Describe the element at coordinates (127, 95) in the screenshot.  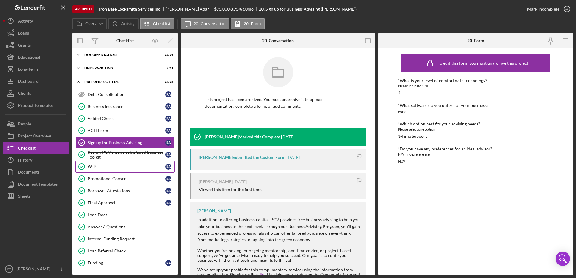
I see `div: Debt Consolidation` at that location.